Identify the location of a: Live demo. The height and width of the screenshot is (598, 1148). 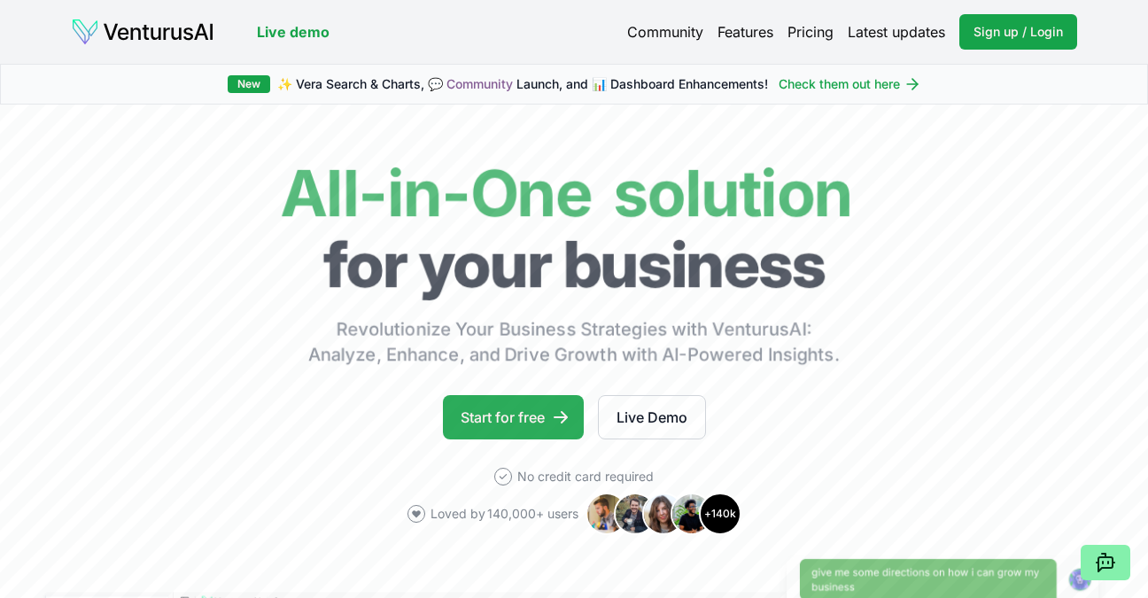
(293, 32).